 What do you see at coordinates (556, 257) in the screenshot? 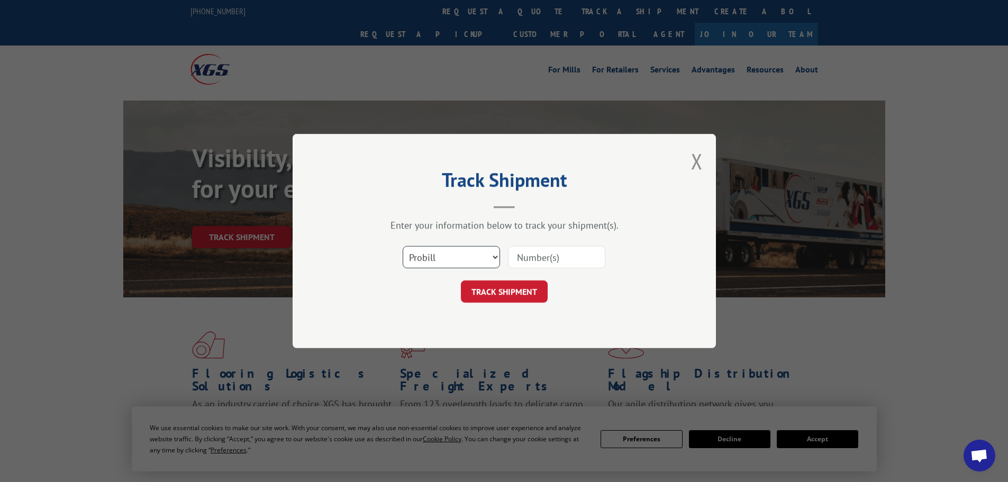
I see `input: Number(s)` at bounding box center [556, 257].